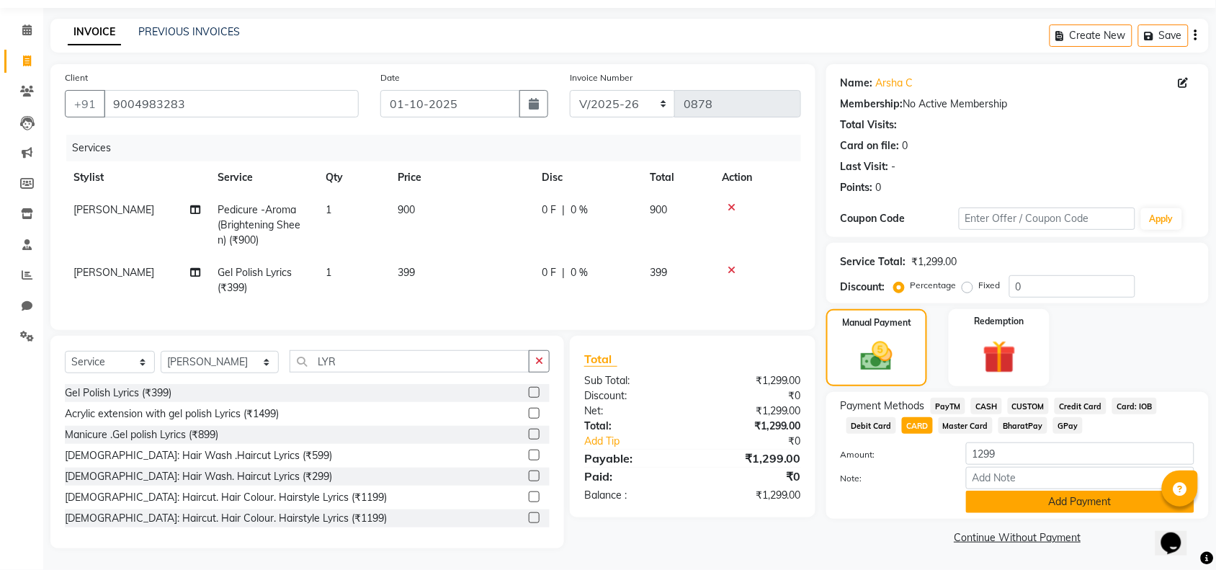 The image size is (1216, 570). Describe the element at coordinates (1080, 501) in the screenshot. I see `button: Add Payment` at that location.